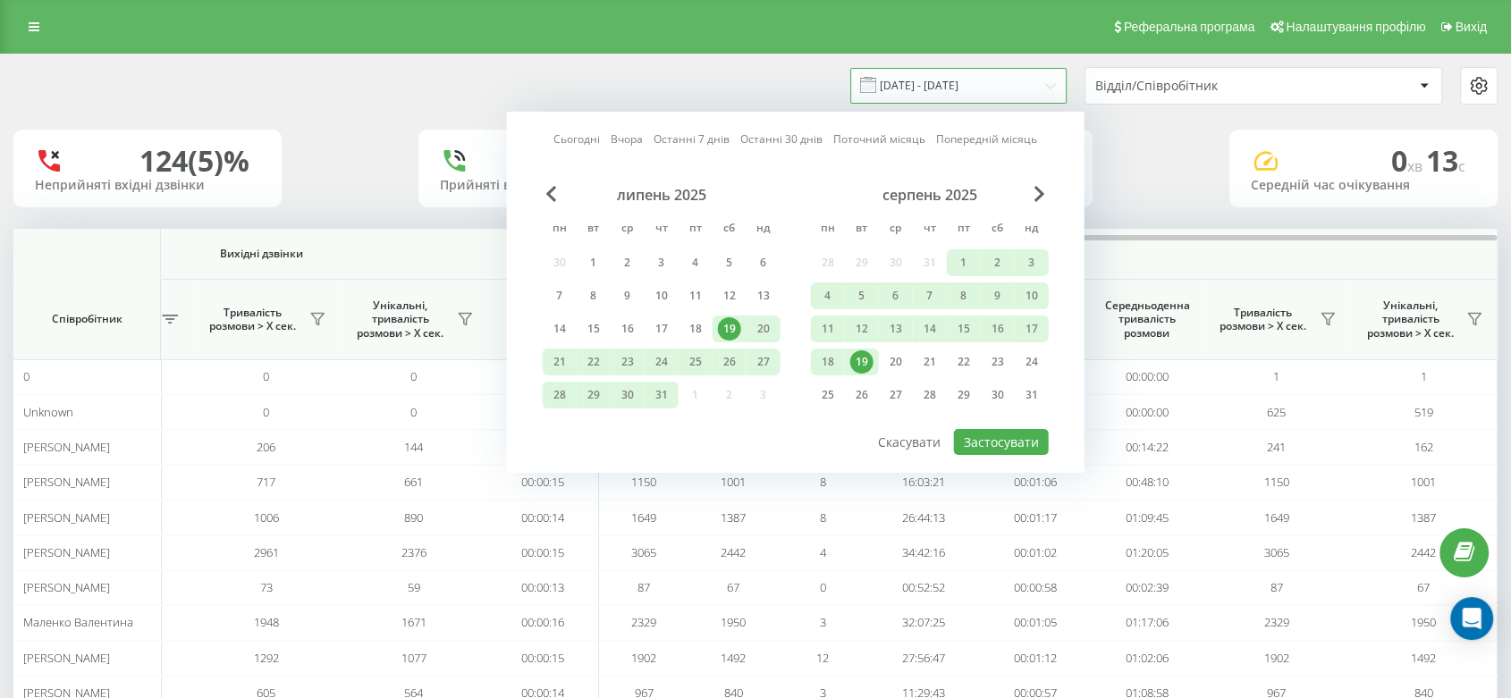 This screenshot has width=1511, height=698. What do you see at coordinates (1146, 319) in the screenshot?
I see `span: Середньоденна тривалість розмови` at bounding box center [1146, 319].